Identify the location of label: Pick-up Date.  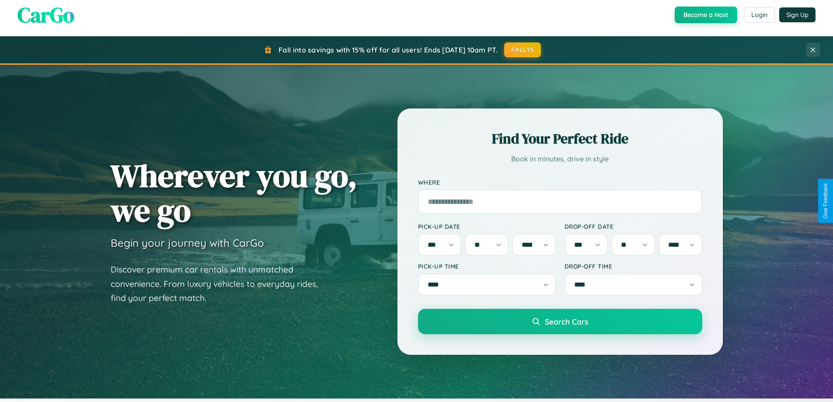
(487, 226).